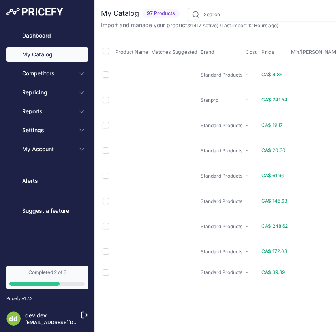  I want to click on nav: Sidebar, so click(47, 143).